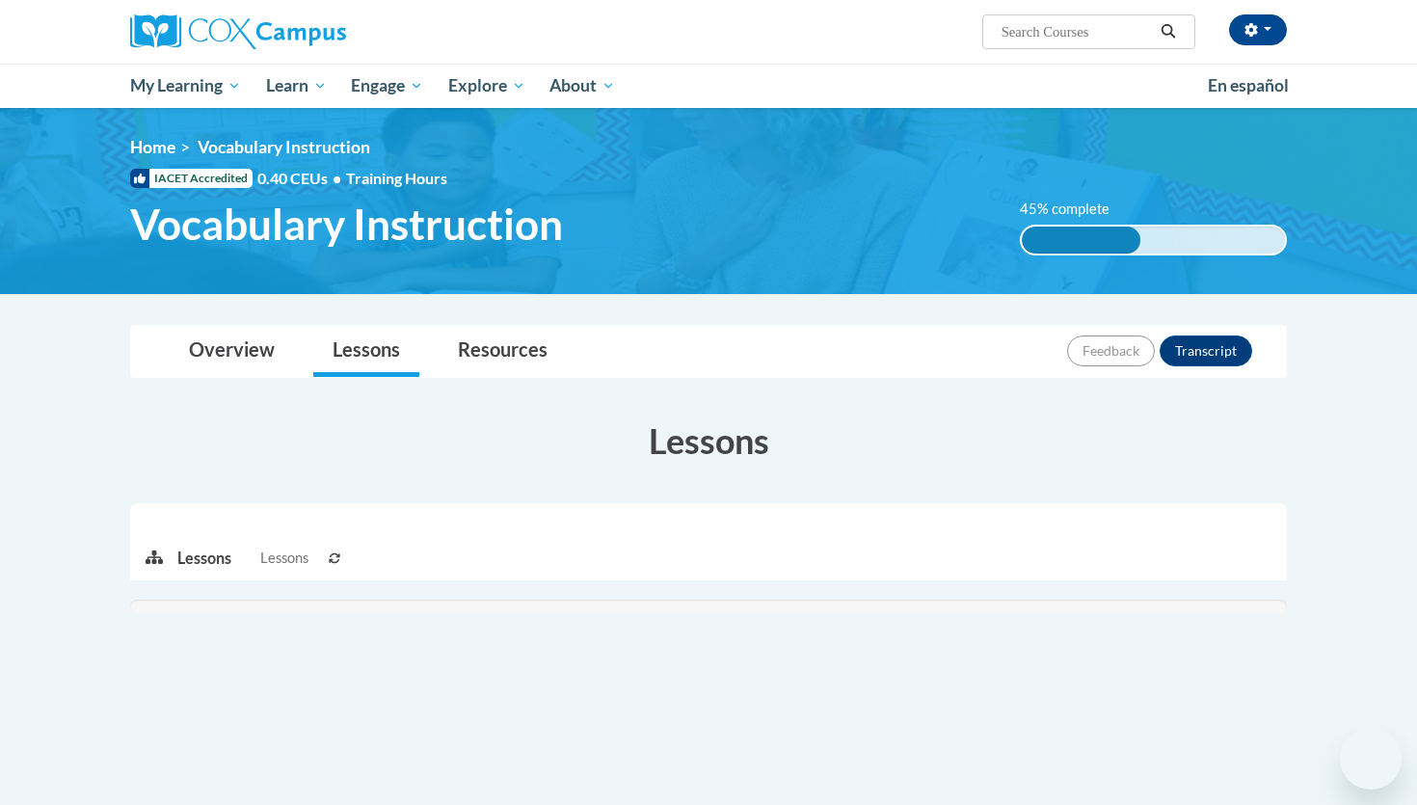 The width and height of the screenshot is (1417, 805). I want to click on p: Lessons, so click(204, 558).